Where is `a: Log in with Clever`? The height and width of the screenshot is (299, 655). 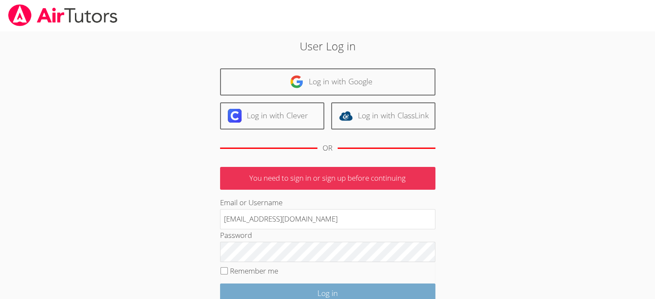
a: Log in with Clever is located at coordinates (272, 116).